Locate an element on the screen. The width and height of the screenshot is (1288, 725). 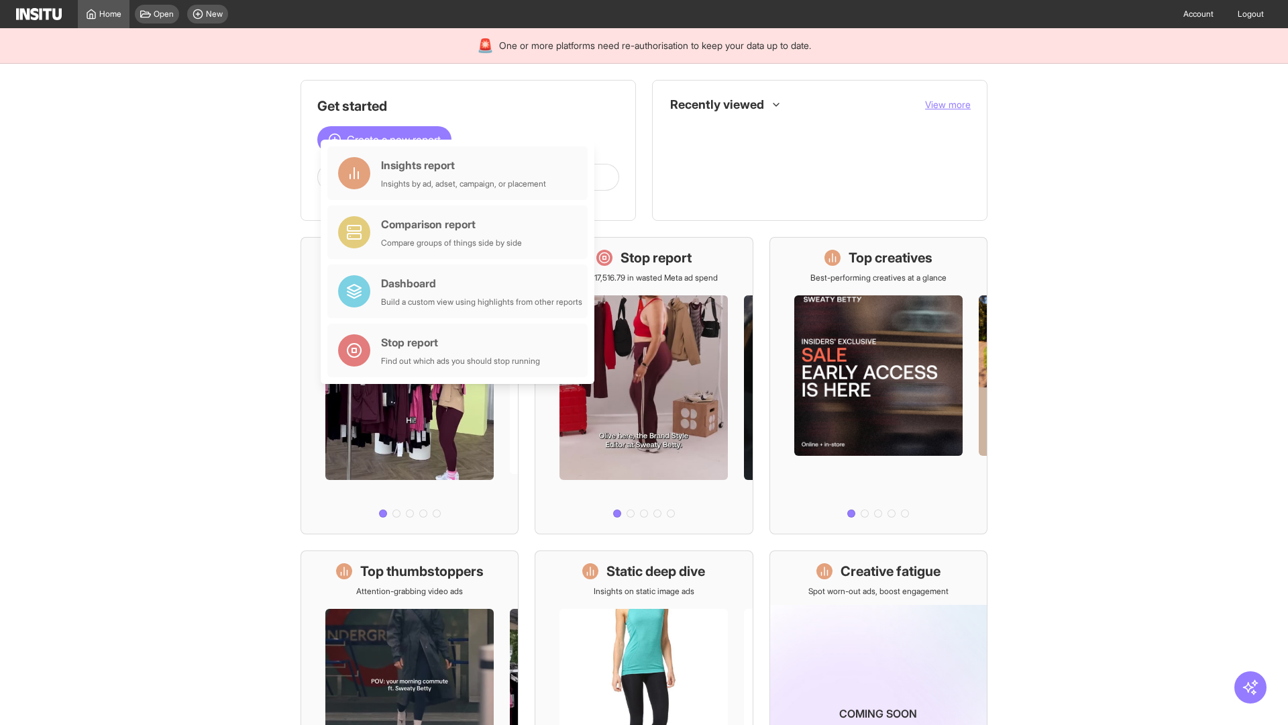
h1: Stop report is located at coordinates (656, 258).